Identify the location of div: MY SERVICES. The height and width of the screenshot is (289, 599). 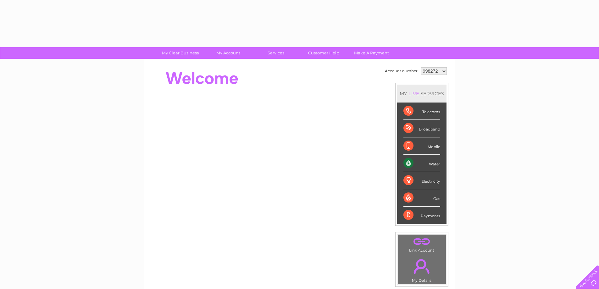
(422, 93).